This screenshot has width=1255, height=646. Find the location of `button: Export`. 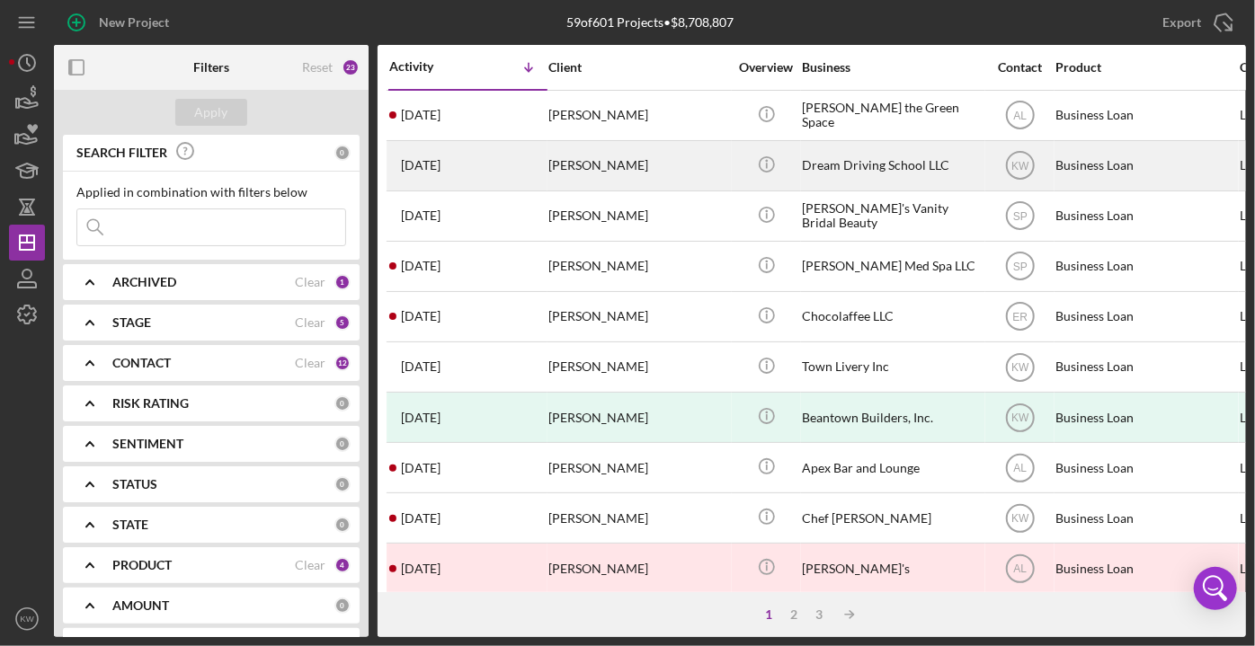

button: Export is located at coordinates (1195, 22).